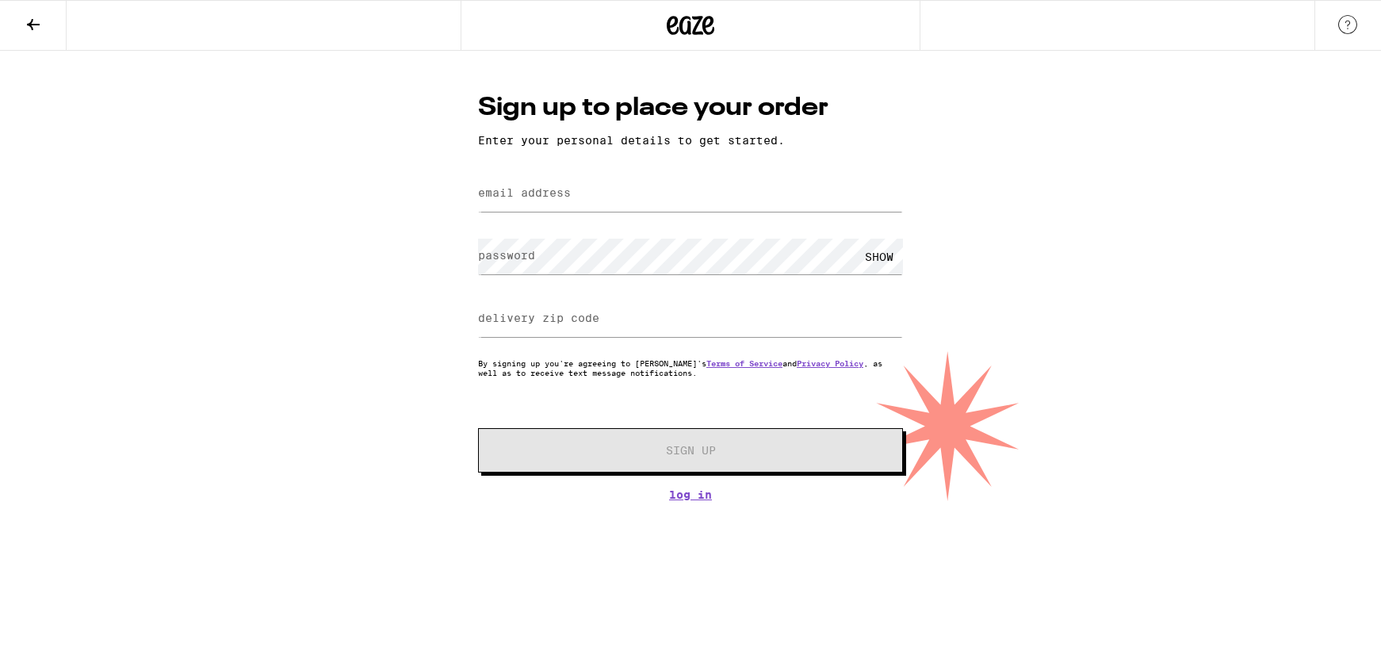 Image resolution: width=1381 pixels, height=647 pixels. Describe the element at coordinates (691, 450) in the screenshot. I see `span: Sign Up` at that location.